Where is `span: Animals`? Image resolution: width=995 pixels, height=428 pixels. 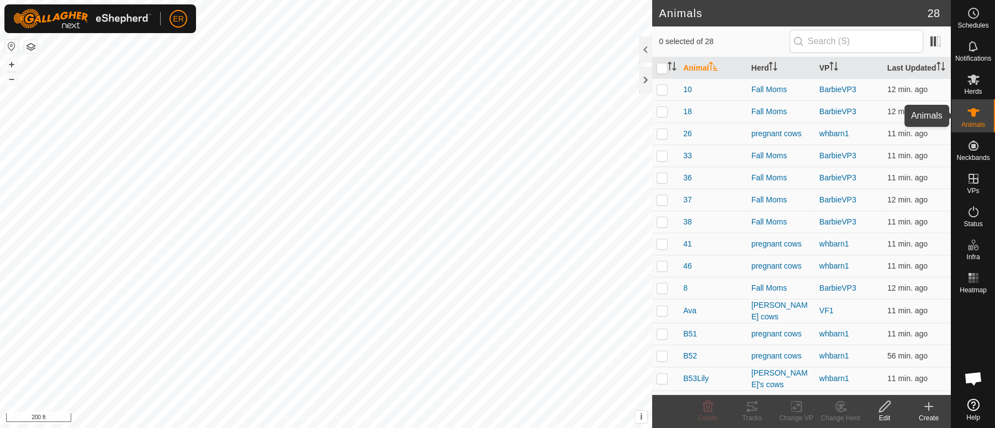
span: Animals is located at coordinates (973, 125).